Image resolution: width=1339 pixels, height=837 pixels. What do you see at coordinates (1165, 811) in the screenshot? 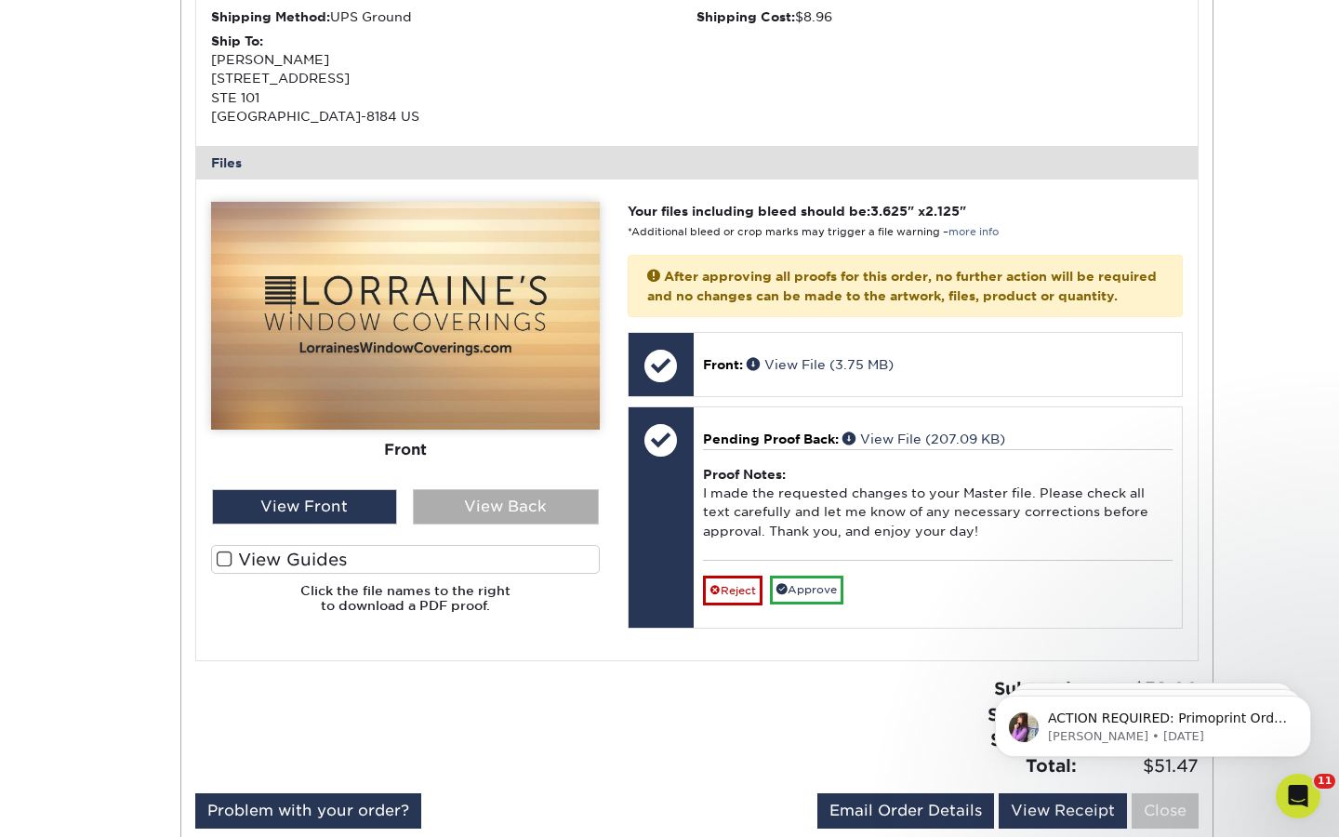
I see `a: Close` at bounding box center [1165, 811].